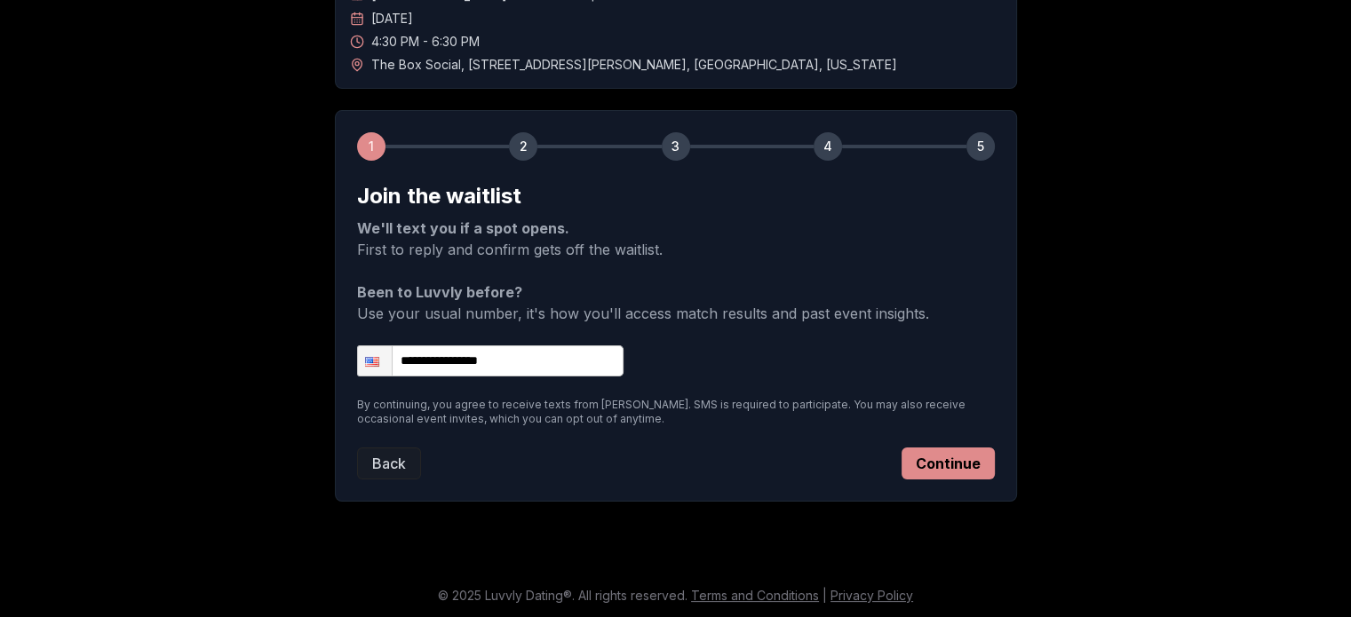 Image resolution: width=1351 pixels, height=617 pixels. I want to click on span: 4:30 PM - 6:30 PM, so click(425, 42).